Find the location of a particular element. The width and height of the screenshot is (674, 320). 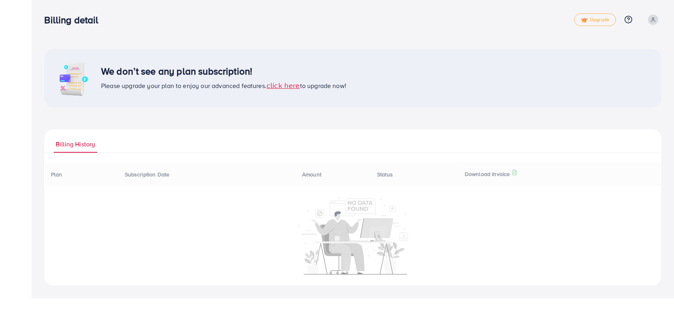

span: click here is located at coordinates (283, 85).